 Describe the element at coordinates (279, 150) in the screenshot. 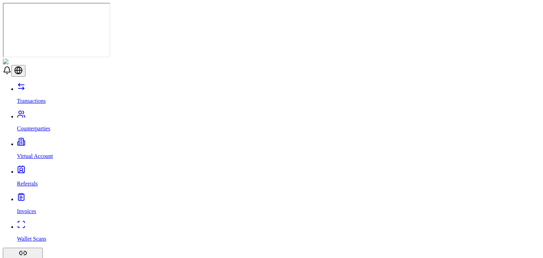

I see `a: Virtual Account` at that location.